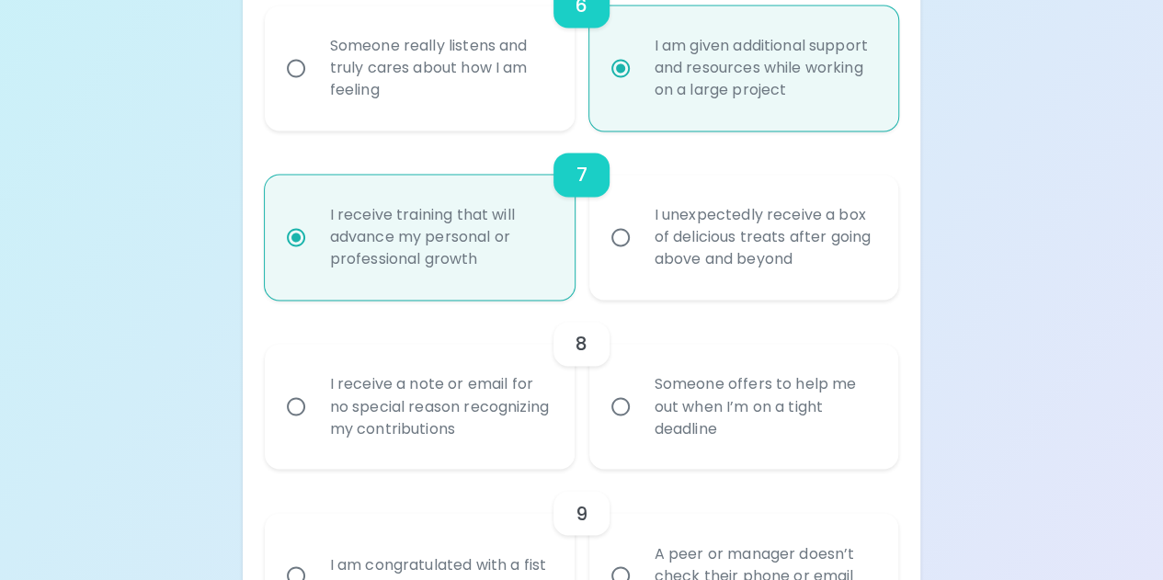 The width and height of the screenshot is (1163, 580). Describe the element at coordinates (439, 406) in the screenshot. I see `div: I receive a note or email for no special reason recognizing my contributions` at that location.